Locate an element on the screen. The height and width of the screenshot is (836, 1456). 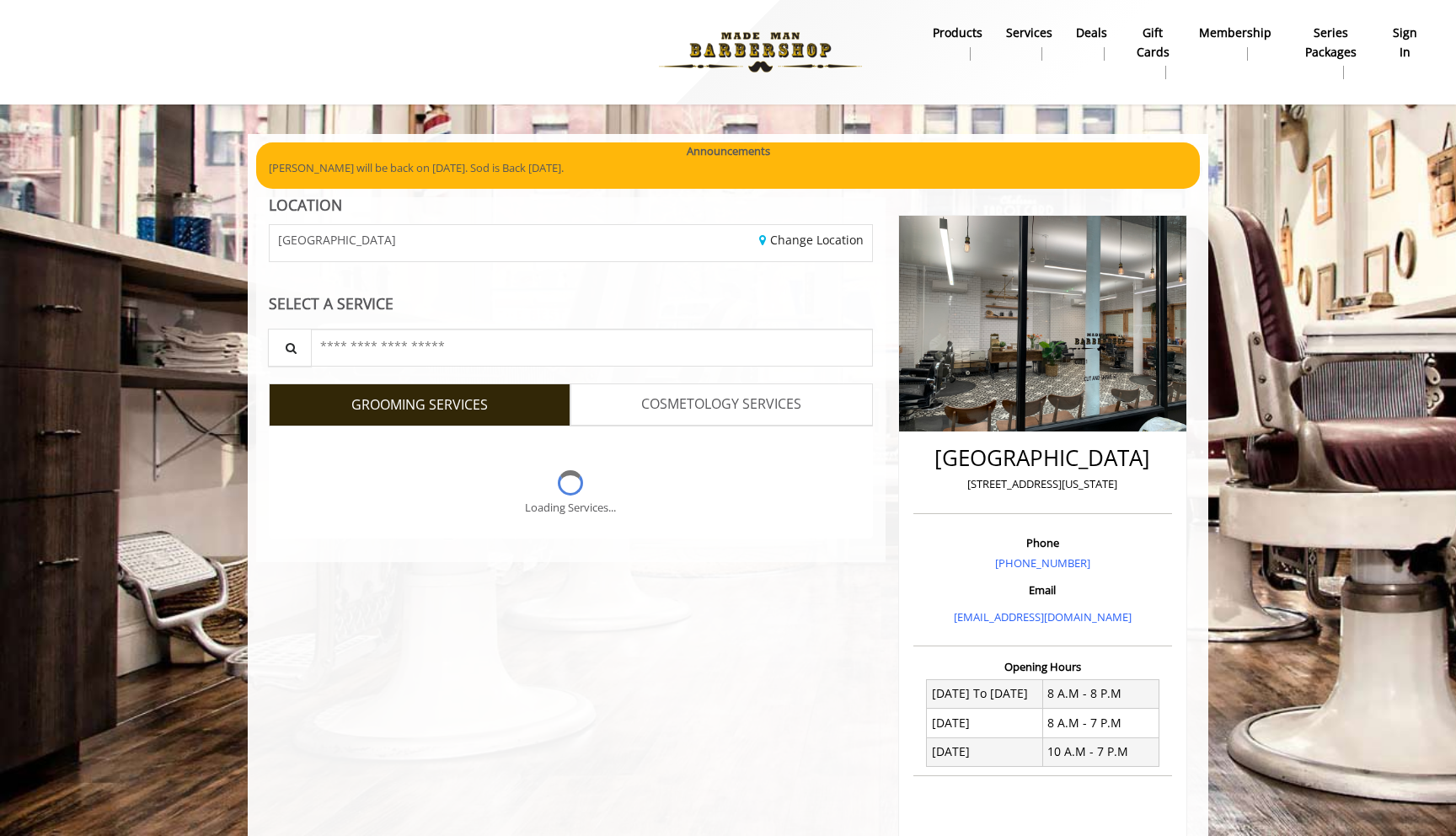
div: Loading Services... is located at coordinates (571, 507).